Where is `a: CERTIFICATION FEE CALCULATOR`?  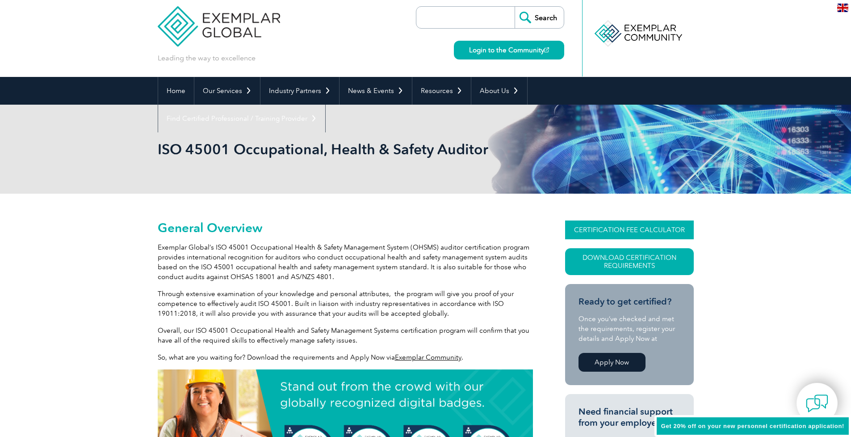 a: CERTIFICATION FEE CALCULATOR is located at coordinates (630, 230).